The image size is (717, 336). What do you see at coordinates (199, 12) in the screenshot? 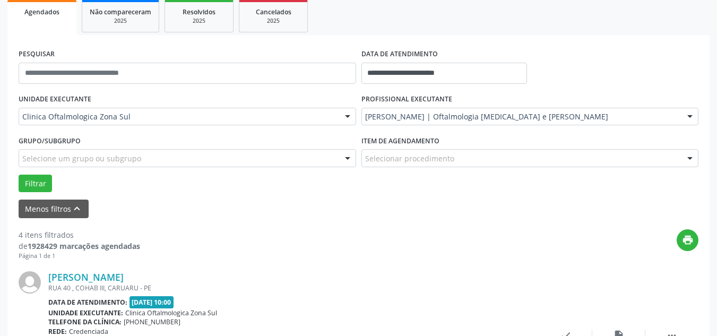
I see `span: Resolvidos` at bounding box center [199, 12].